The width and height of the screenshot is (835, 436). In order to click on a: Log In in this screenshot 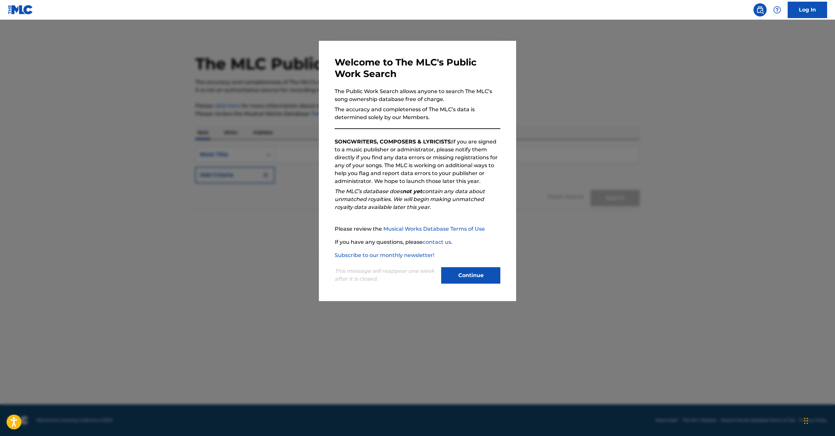, I will do `click(807, 10)`.